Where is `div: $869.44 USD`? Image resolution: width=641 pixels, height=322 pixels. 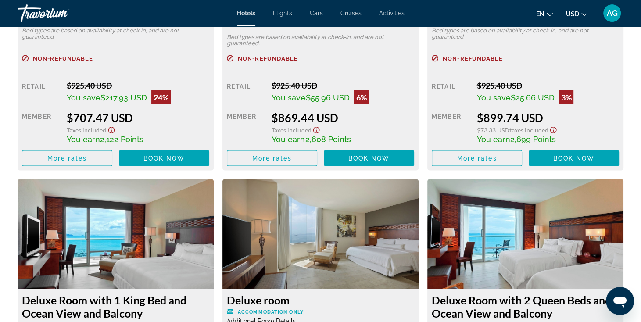
div: $869.44 USD is located at coordinates (343, 118).